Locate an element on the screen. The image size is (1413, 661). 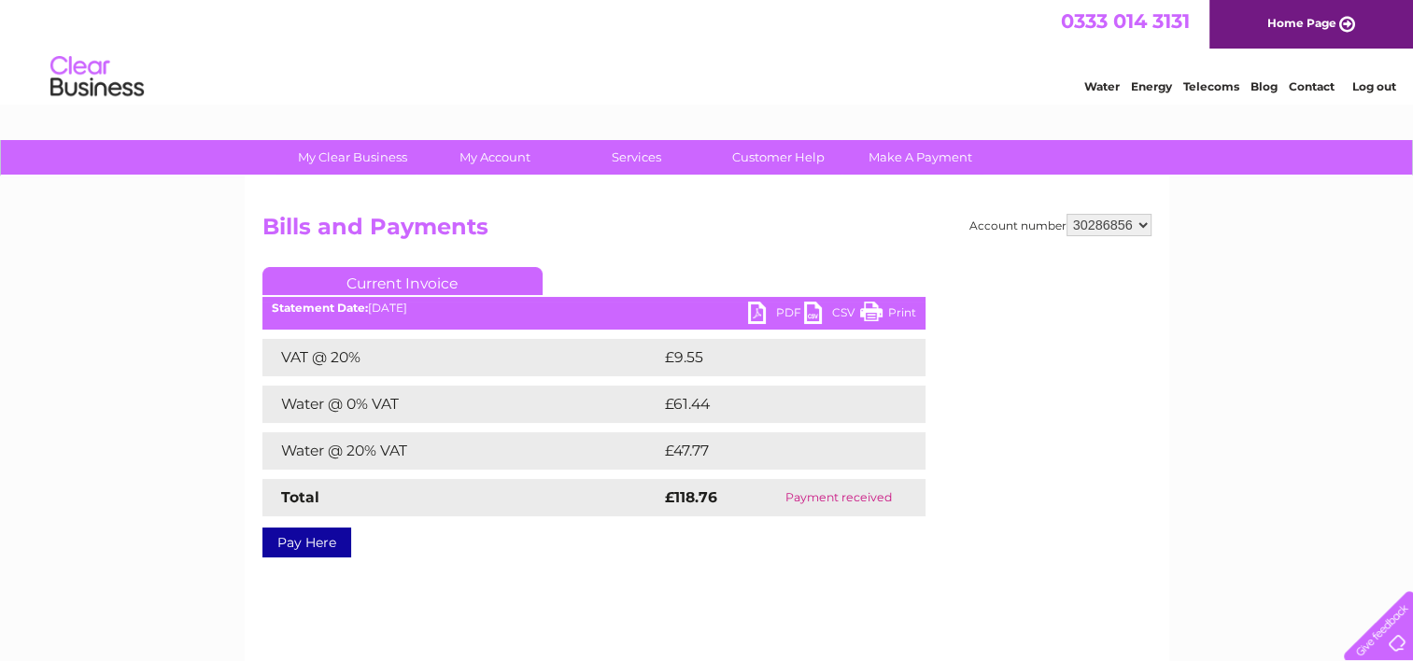
a: 0333 014 3131 is located at coordinates (1125, 21).